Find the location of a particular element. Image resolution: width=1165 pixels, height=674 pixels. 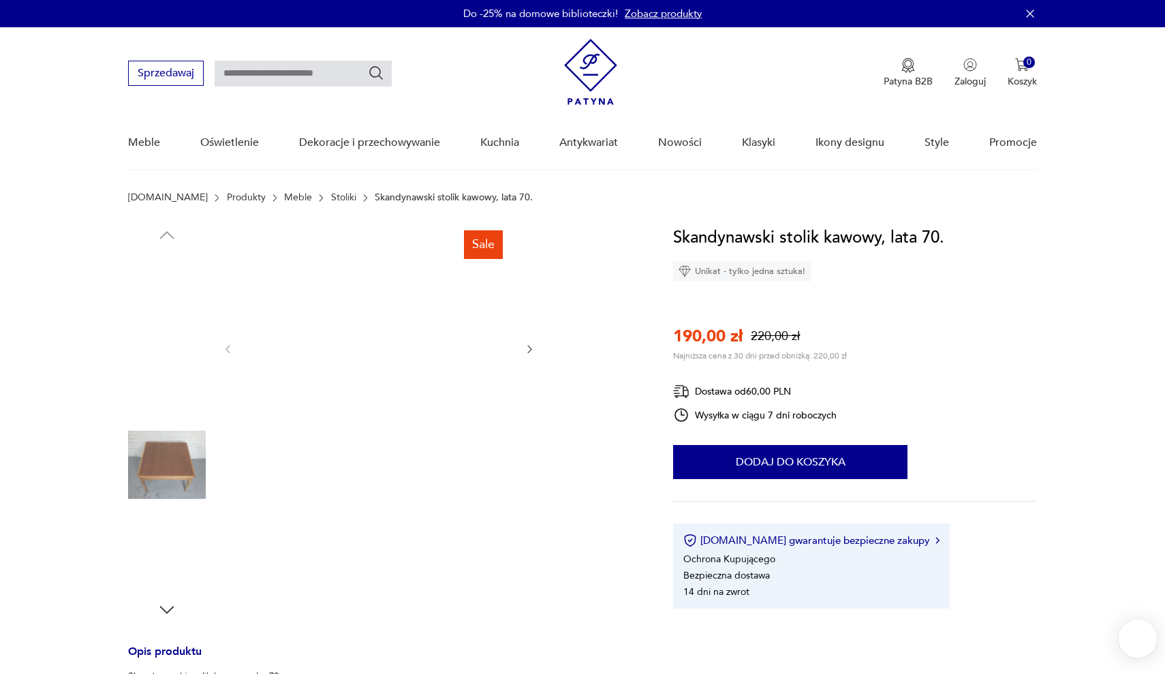

p: Najniższa cena z 30 dni przed obniżką: 220,00 zł is located at coordinates (760, 356).